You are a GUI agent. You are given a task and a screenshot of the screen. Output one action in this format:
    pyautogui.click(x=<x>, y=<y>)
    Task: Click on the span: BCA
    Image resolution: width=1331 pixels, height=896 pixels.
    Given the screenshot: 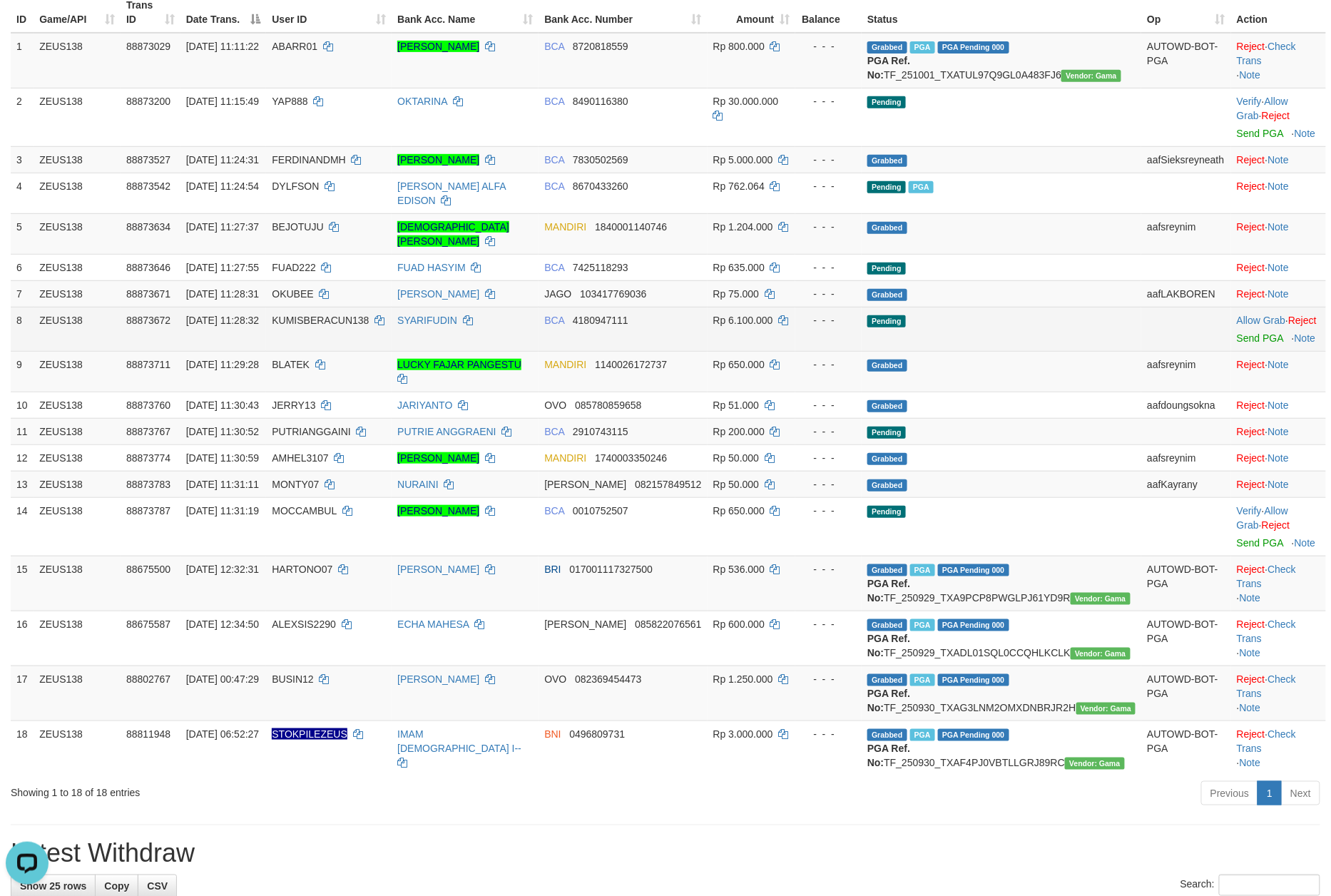 What is the action you would take?
    pyautogui.click(x=554, y=267)
    